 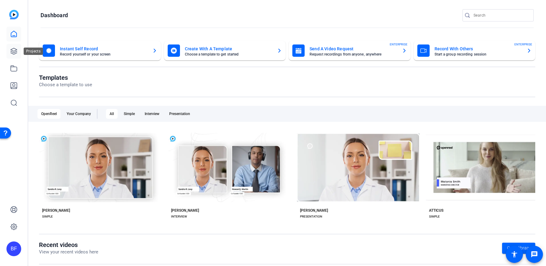 I want to click on mat-card-subtitle: Record yourself or your screen, so click(x=104, y=54).